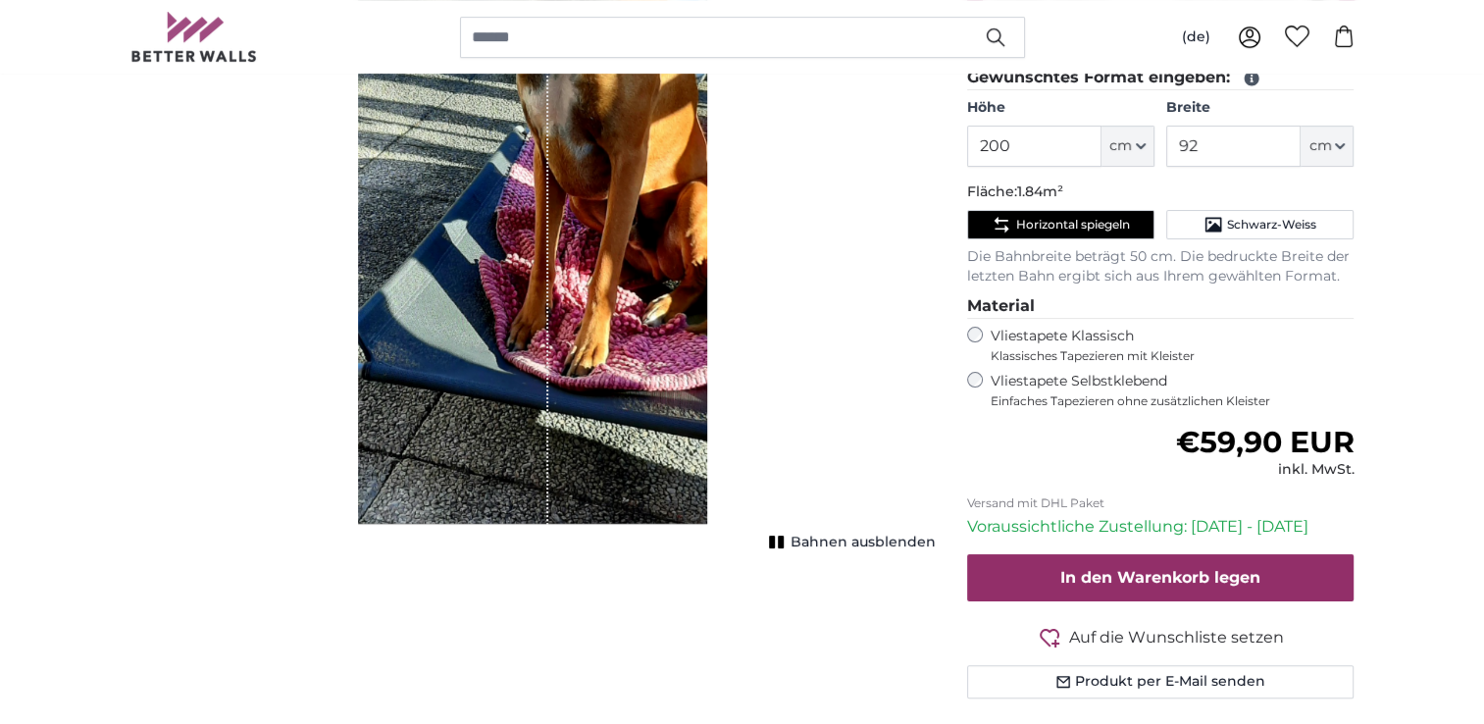 The width and height of the screenshot is (1484, 724). Describe the element at coordinates (1264, 470) in the screenshot. I see `div: inkl. MwSt.` at that location.